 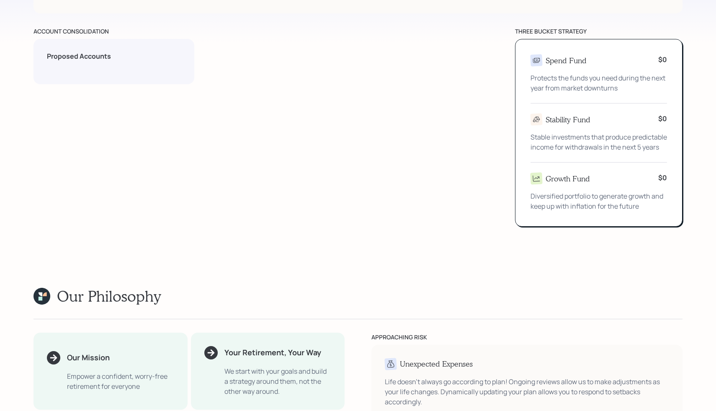 I want to click on h4: Growth Fund, so click(x=568, y=179).